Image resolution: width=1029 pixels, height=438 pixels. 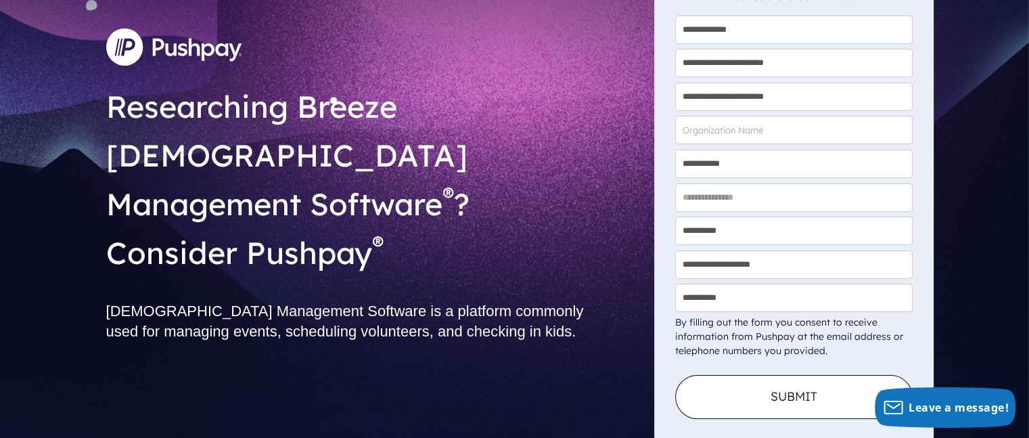 I want to click on button: Leave a message!, so click(x=945, y=407).